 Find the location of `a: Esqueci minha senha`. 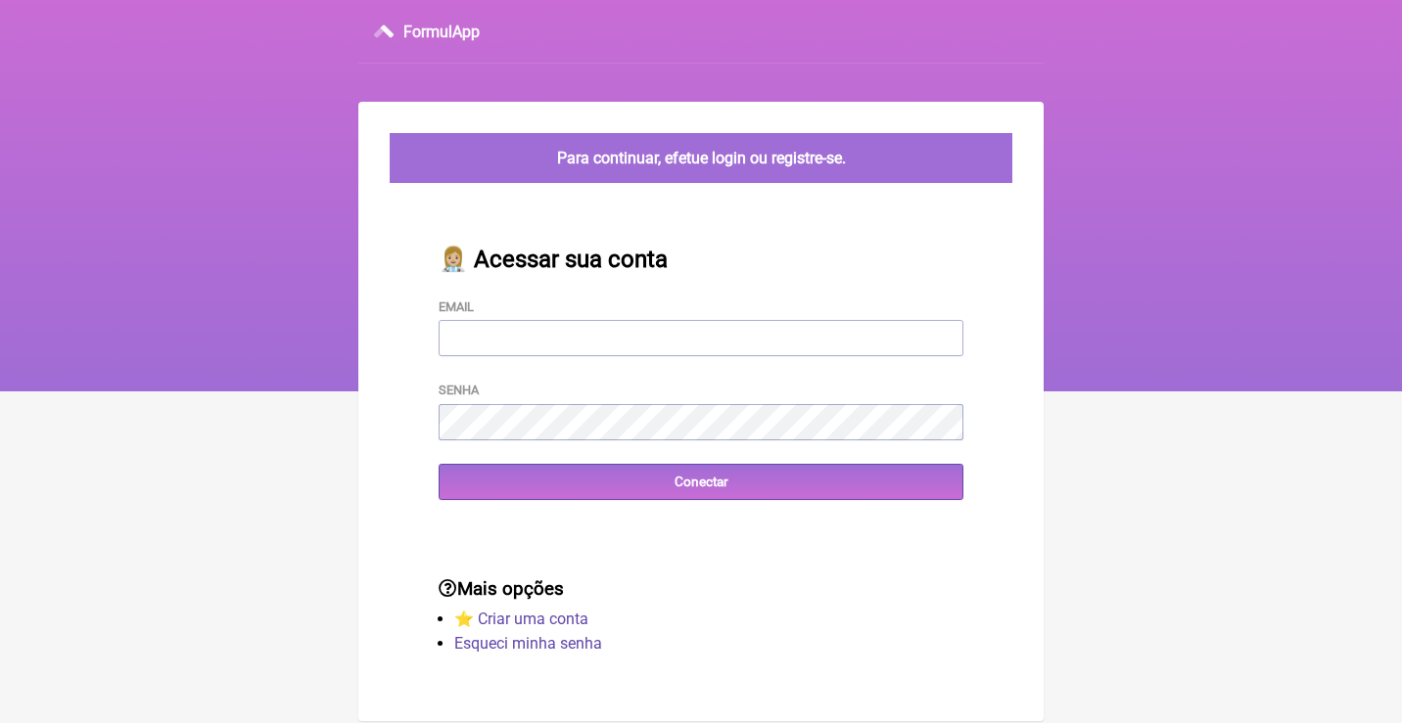

a: Esqueci minha senha is located at coordinates (528, 643).